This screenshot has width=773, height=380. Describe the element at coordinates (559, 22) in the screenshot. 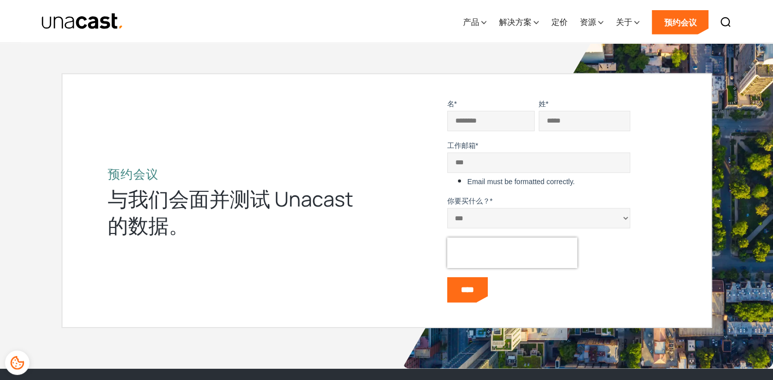

I see `a: 定价` at that location.